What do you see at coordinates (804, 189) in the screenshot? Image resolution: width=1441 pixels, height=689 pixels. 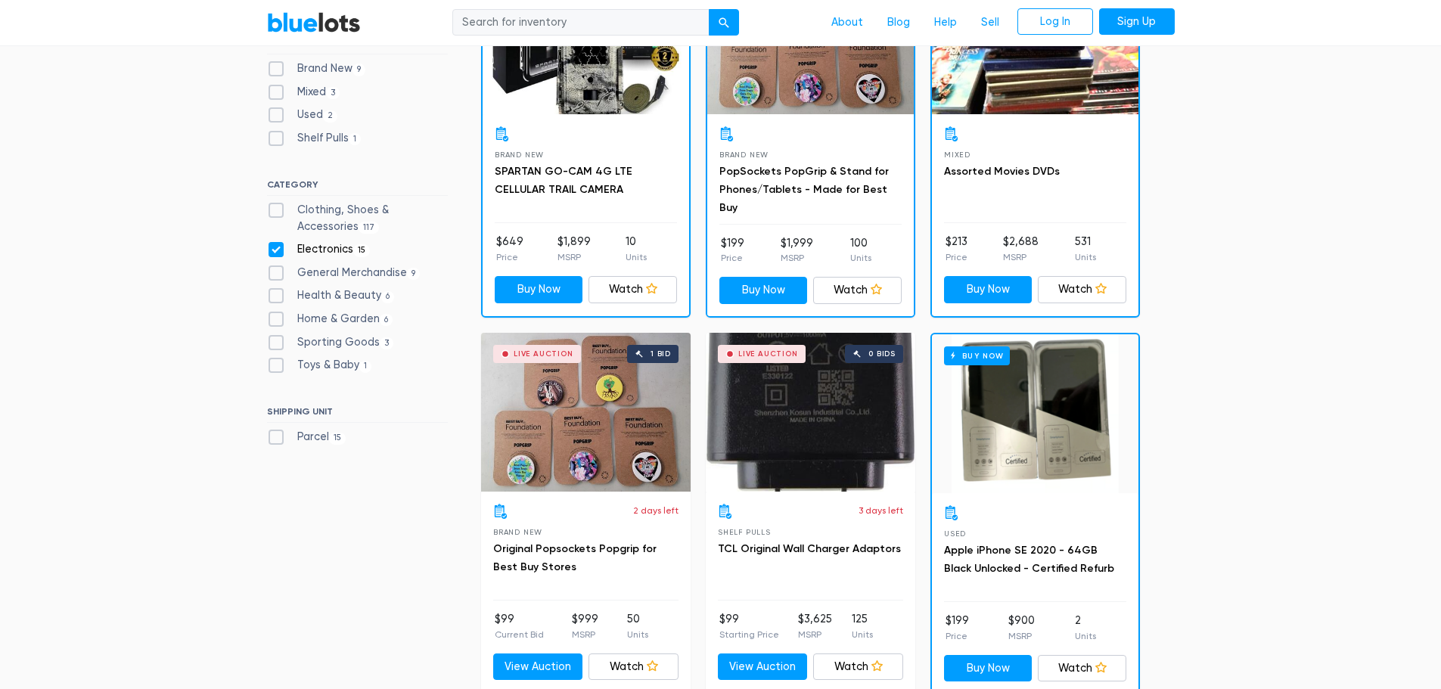 I see `a: PopSockets PopGrip & Stand for Phones/Tablets - Made for Best Buy` at bounding box center [804, 189].